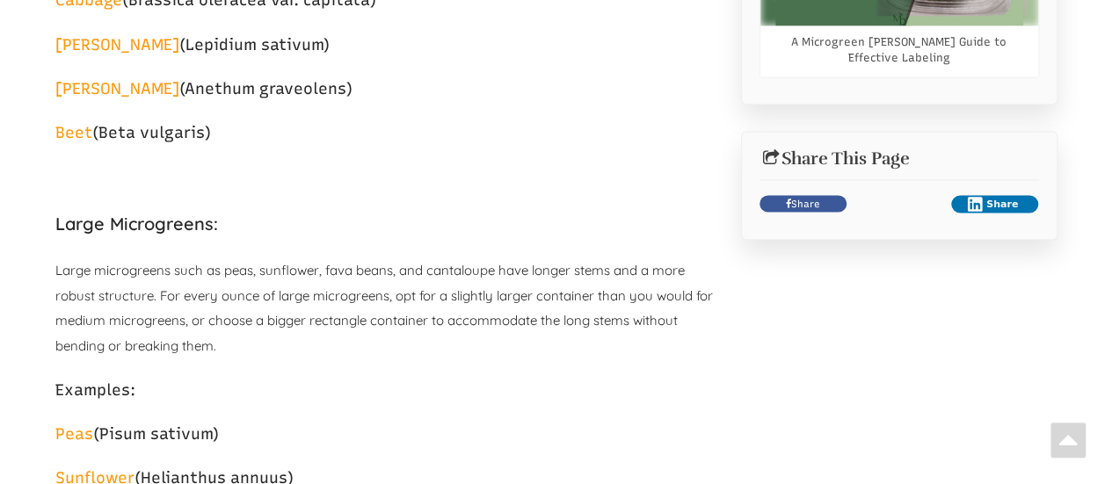  I want to click on a: Peas, so click(74, 433).